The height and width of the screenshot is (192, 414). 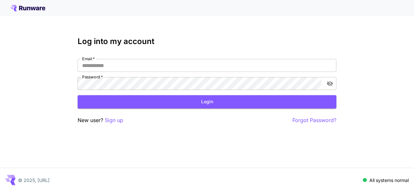 I want to click on button: toggle password visibility, so click(x=330, y=83).